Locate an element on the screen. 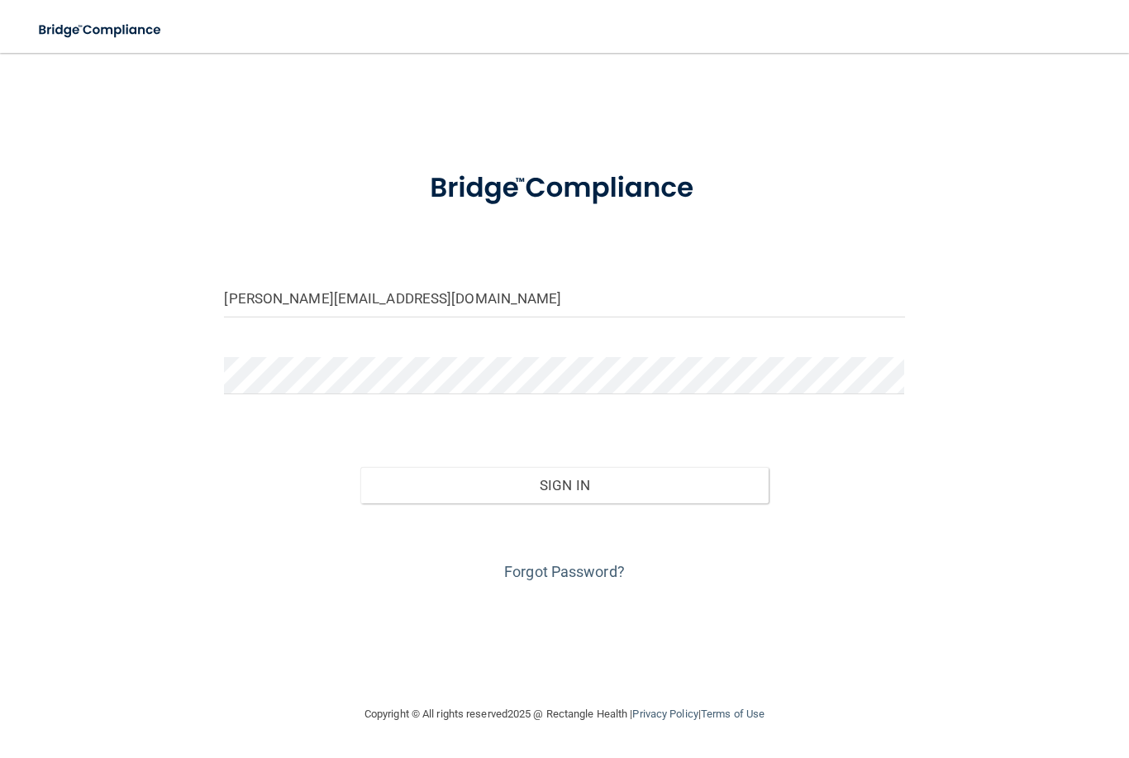  div: Copyright © All rights reserved 2025 @ Rectangle Health | | is located at coordinates (565, 714).